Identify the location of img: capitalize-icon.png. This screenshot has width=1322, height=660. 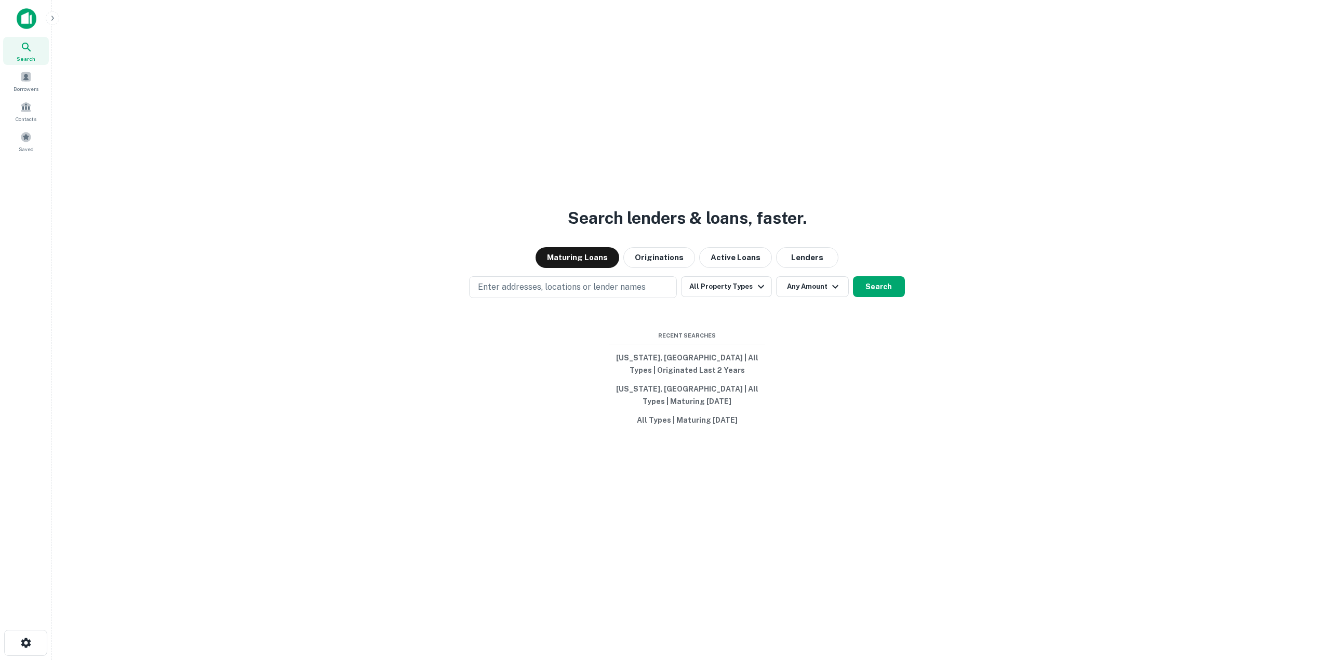
(26, 19).